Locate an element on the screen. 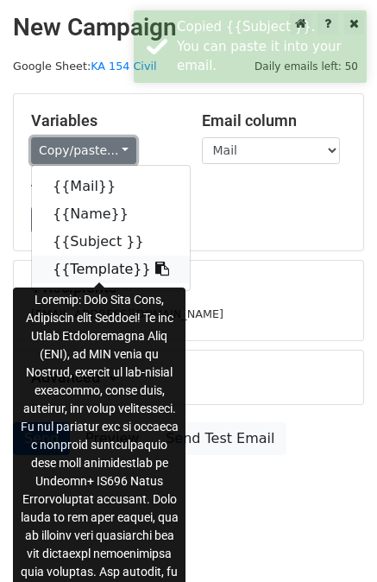  div: Chat Widget is located at coordinates (334, 541).